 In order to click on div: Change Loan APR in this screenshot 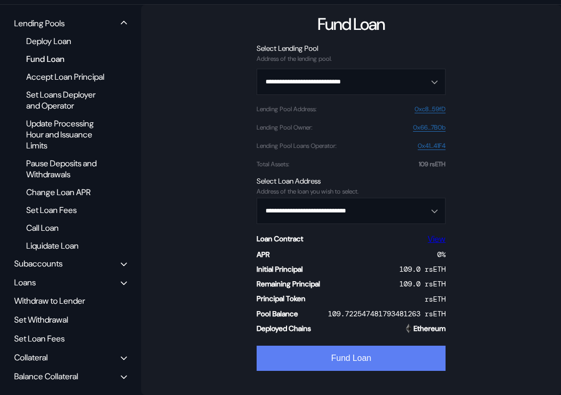, I will do `click(68, 192)`.